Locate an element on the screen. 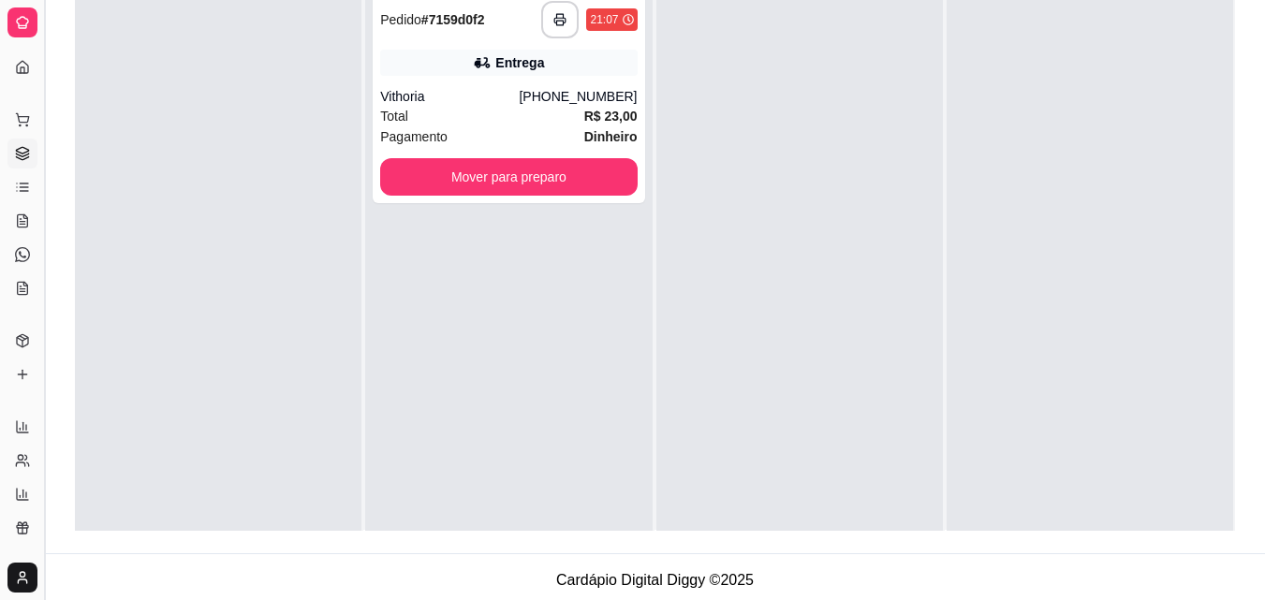 The height and width of the screenshot is (600, 1265). div: Vithoria is located at coordinates (449, 96).